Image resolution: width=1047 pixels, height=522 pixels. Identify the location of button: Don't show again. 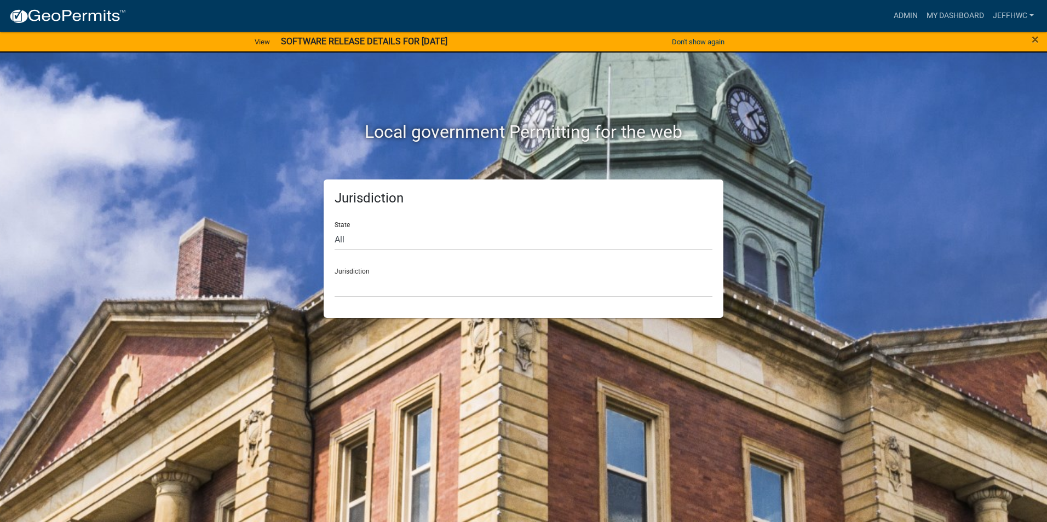
(698, 42).